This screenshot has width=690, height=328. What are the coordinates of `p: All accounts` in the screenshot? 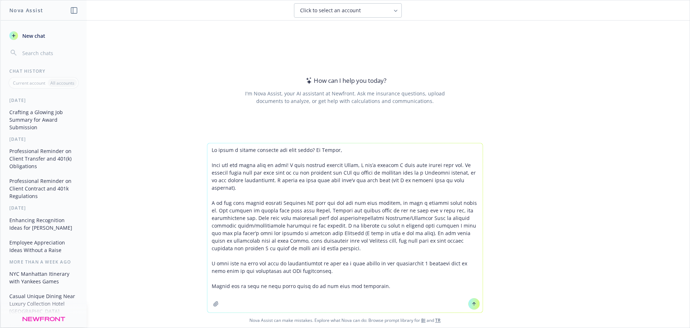 It's located at (62, 83).